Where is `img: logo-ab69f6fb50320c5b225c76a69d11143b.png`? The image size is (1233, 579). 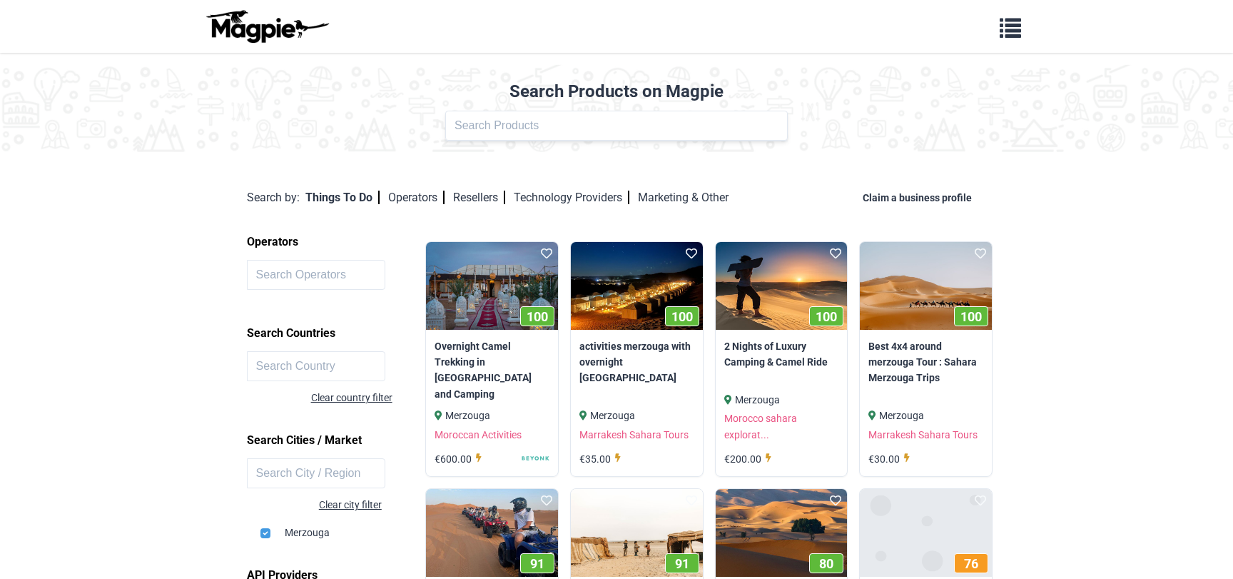
img: logo-ab69f6fb50320c5b225c76a69d11143b.png is located at coordinates (267, 26).